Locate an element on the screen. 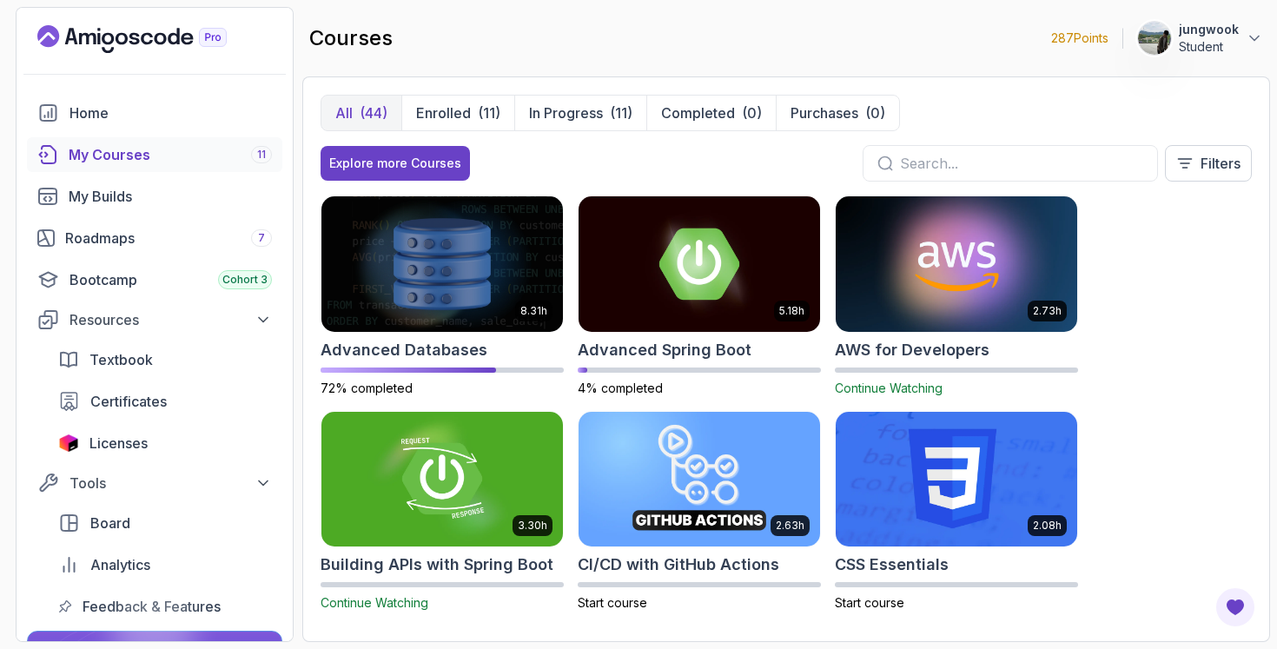 The height and width of the screenshot is (649, 1277). h2: courses is located at coordinates (351, 38).